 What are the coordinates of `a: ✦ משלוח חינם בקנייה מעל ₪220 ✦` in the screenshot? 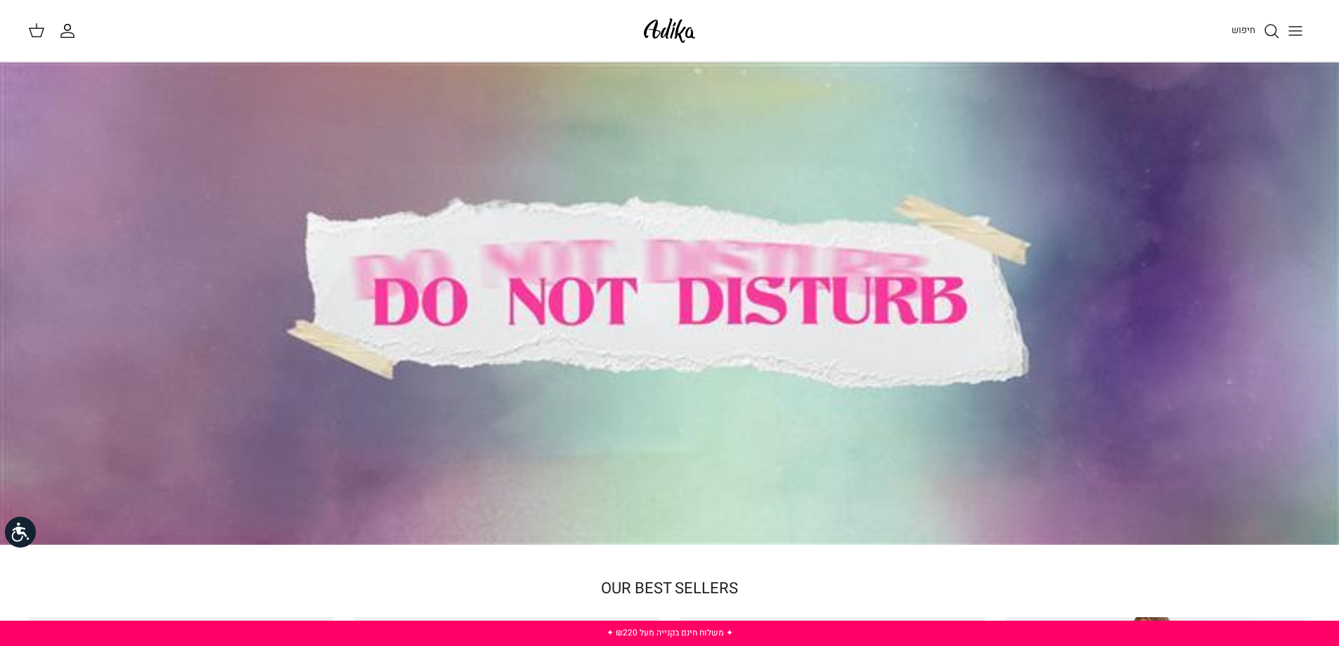 It's located at (670, 633).